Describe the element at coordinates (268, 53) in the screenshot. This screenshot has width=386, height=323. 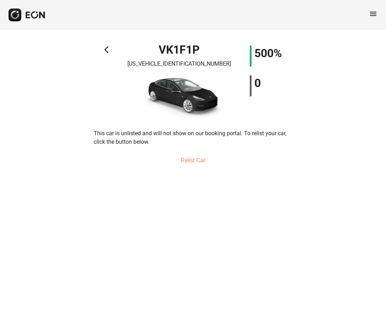
I see `h1: 500%` at that location.